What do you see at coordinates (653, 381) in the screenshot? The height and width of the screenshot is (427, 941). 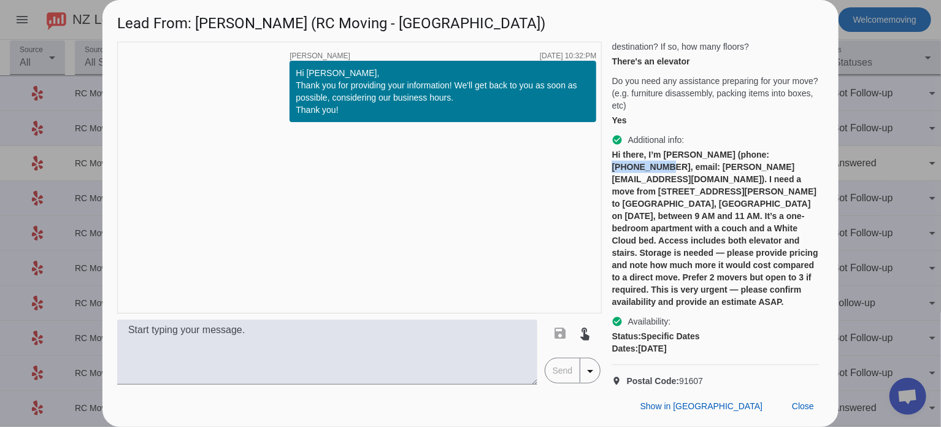 I see `strong: Postal Code:` at bounding box center [653, 381].